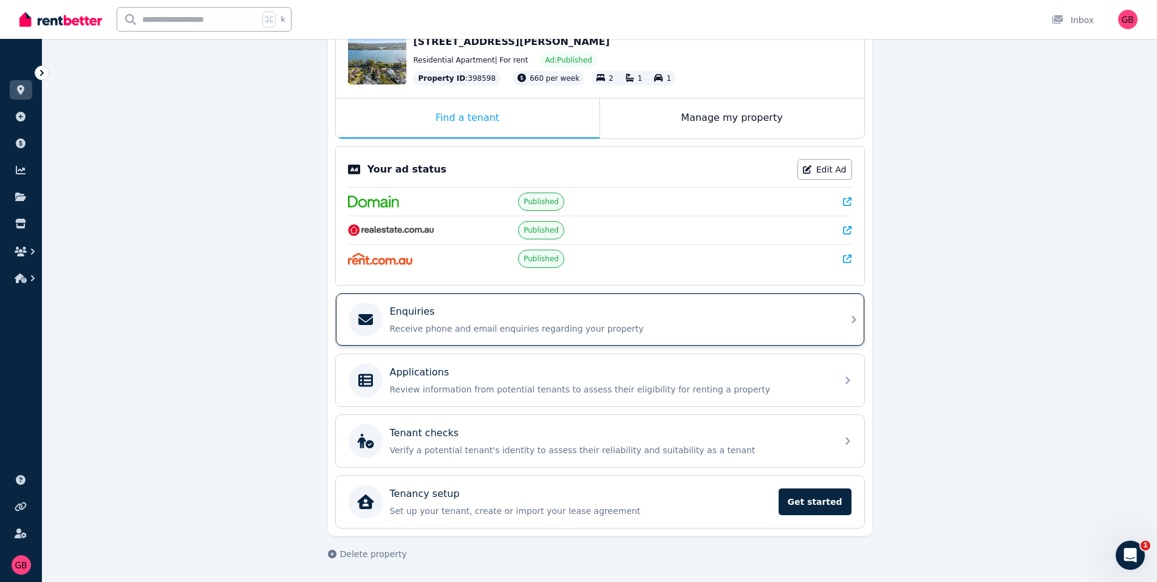 This screenshot has height=582, width=1157. I want to click on p: Your ad status, so click(407, 169).